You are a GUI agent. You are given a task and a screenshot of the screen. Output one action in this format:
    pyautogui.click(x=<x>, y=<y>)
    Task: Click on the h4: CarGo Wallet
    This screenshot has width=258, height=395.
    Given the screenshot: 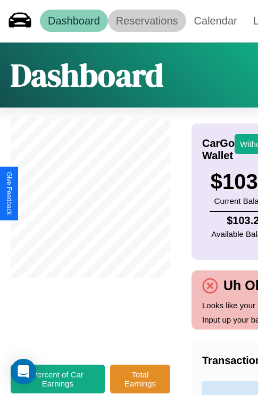 What is the action you would take?
    pyautogui.click(x=218, y=150)
    